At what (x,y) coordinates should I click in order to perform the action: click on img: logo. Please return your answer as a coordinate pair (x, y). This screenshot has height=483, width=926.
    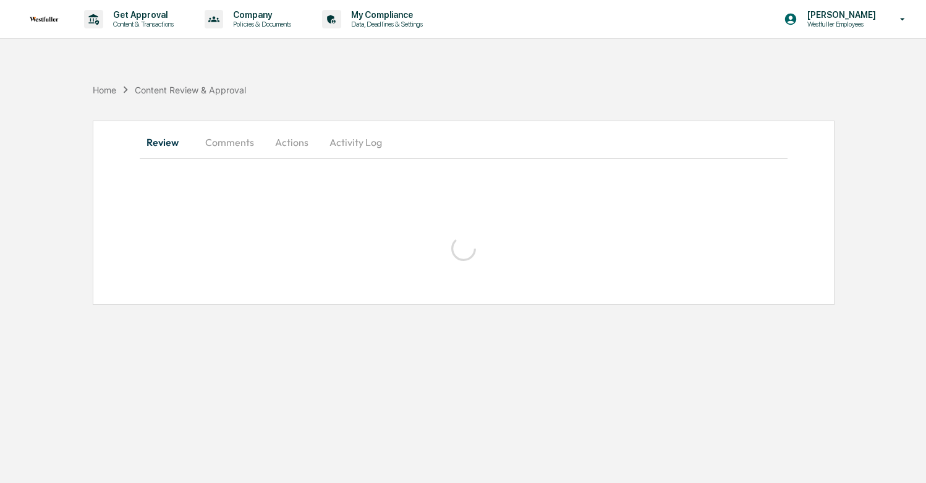
    Looking at the image, I should click on (44, 19).